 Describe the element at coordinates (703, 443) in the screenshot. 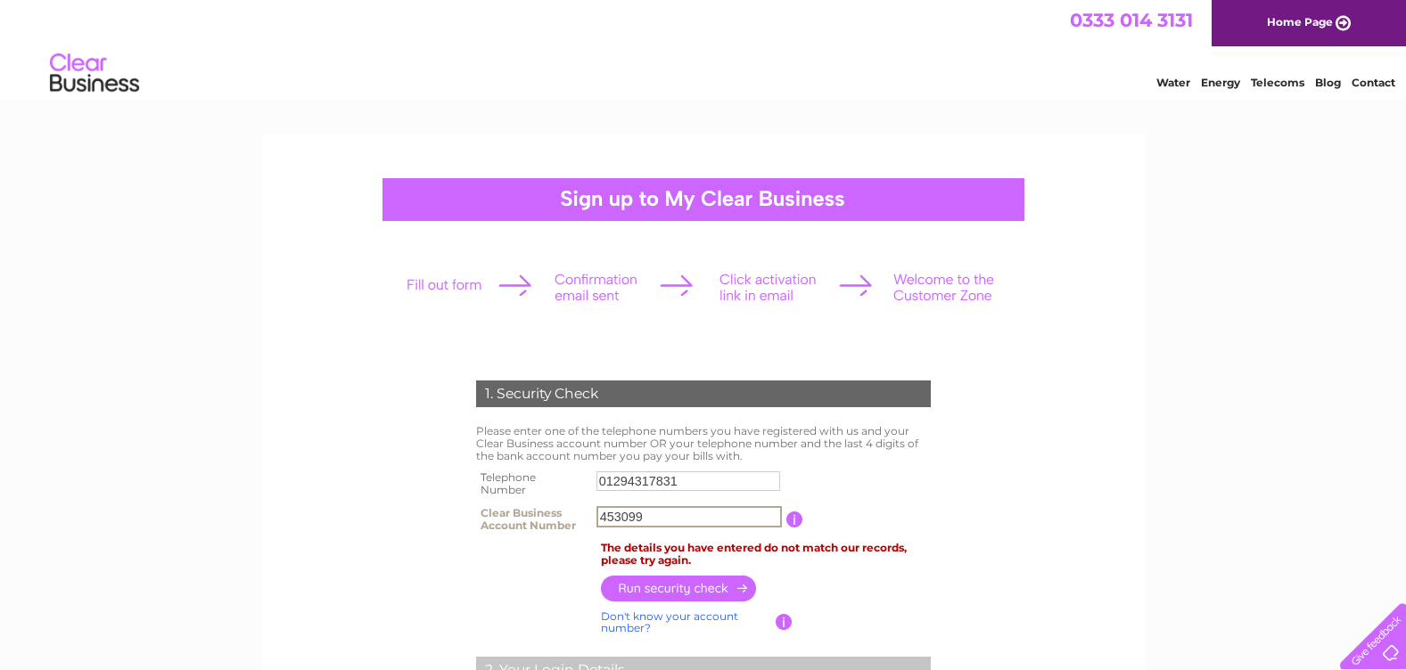

I see `td: Please enter one of the telephone numbers you have registered with us and your Clear Business acc...` at that location.